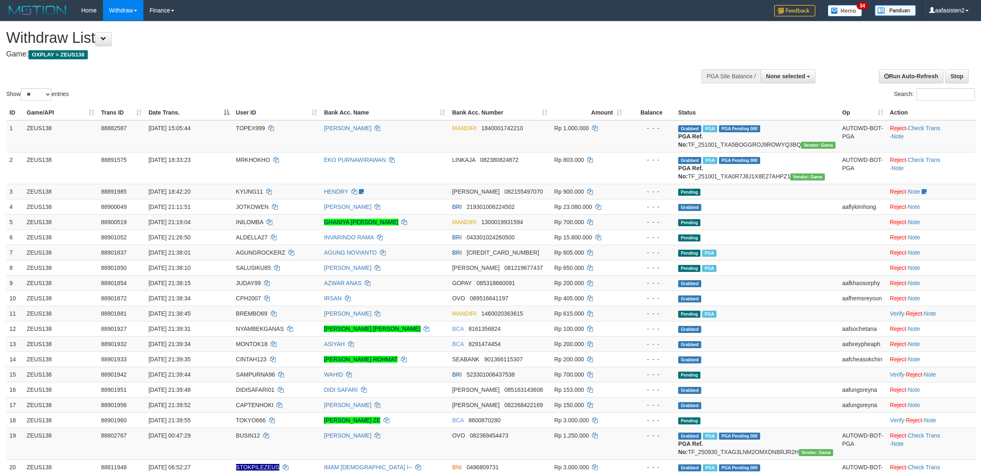 Image resolution: width=981 pixels, height=473 pixels. I want to click on h1: Withdraw List, so click(326, 38).